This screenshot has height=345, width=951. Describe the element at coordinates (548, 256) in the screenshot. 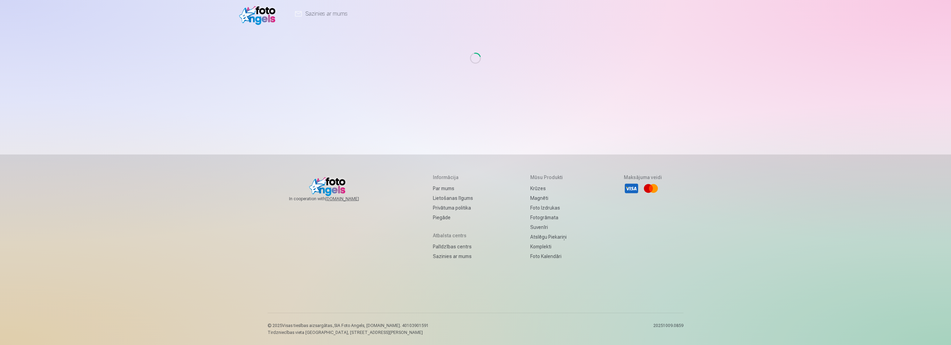

I see `a: Foto kalendāri` at that location.